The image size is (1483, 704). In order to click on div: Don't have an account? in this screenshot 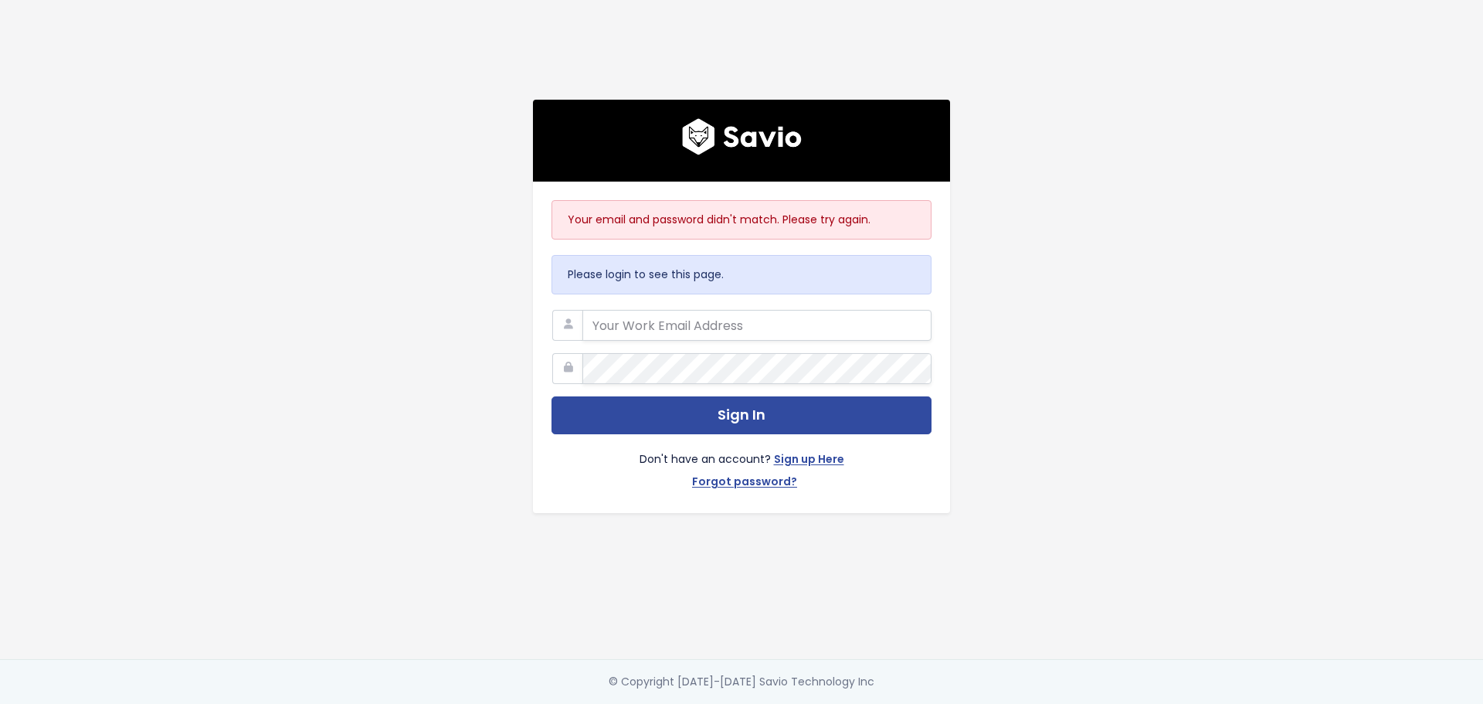, I will do `click(742, 464)`.